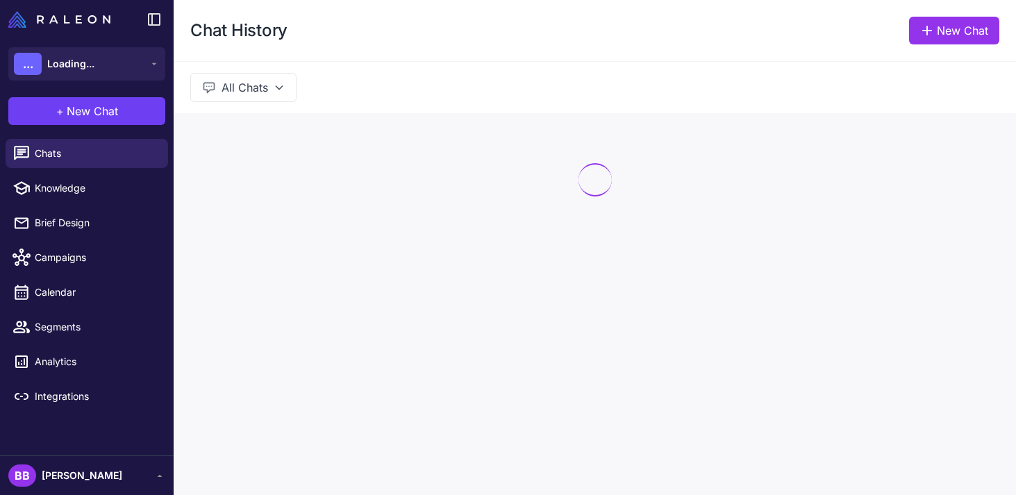  Describe the element at coordinates (96, 292) in the screenshot. I see `span: Calendar` at that location.